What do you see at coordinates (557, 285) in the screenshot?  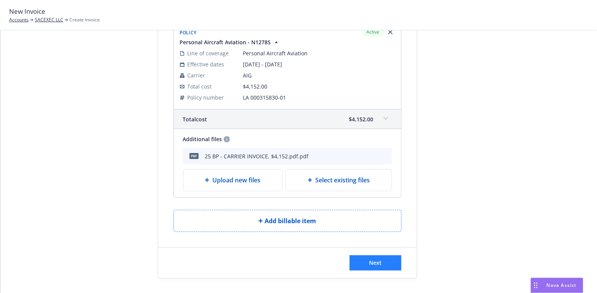 I see `button: Nova Assist` at bounding box center [557, 285].